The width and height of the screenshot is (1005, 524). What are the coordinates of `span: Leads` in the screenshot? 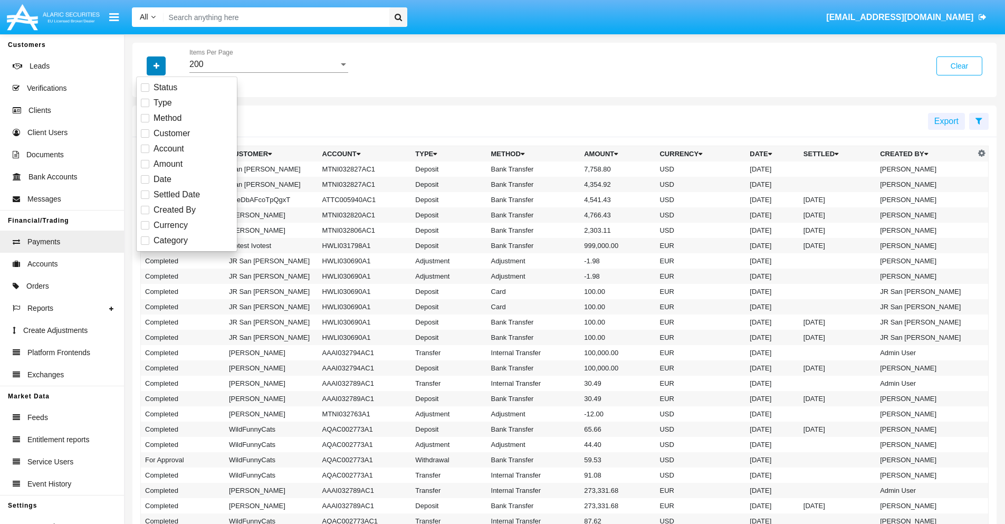 It's located at (40, 66).